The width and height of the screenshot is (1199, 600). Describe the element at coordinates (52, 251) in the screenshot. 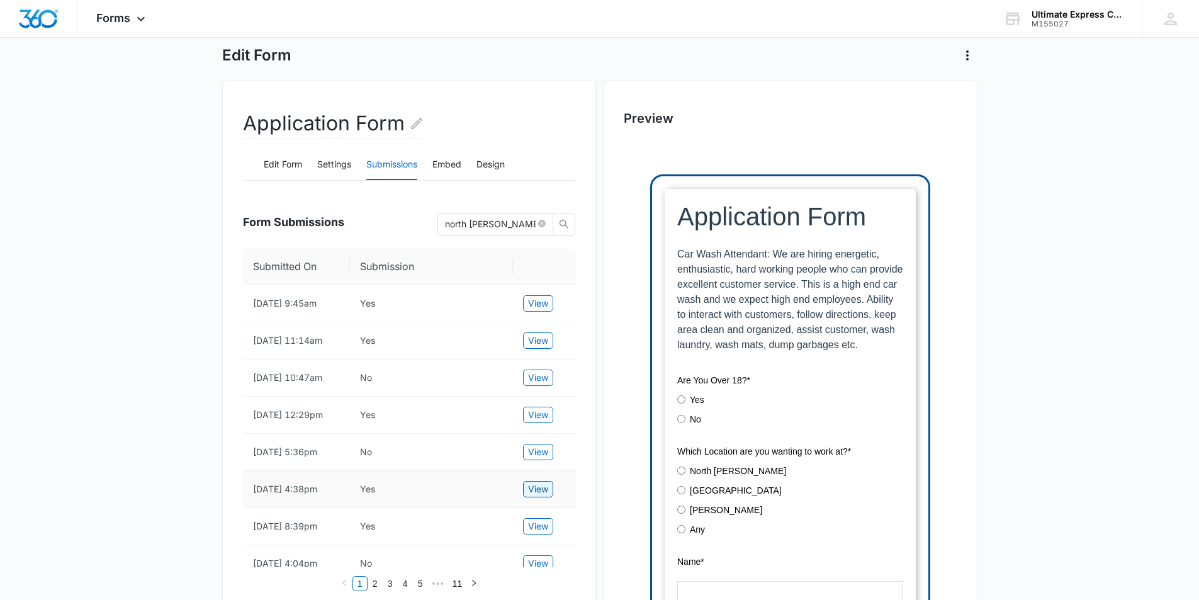

I see `label: No` at that location.